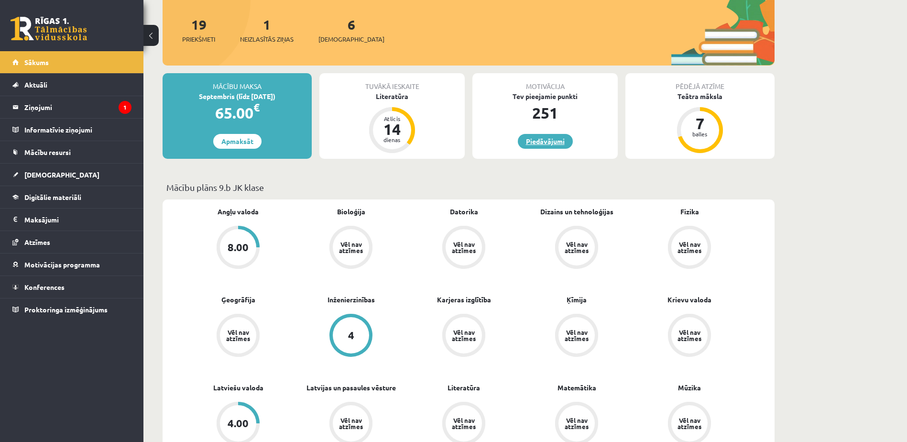 The image size is (907, 442). What do you see at coordinates (351, 336) in the screenshot?
I see `a: 4` at bounding box center [351, 336].